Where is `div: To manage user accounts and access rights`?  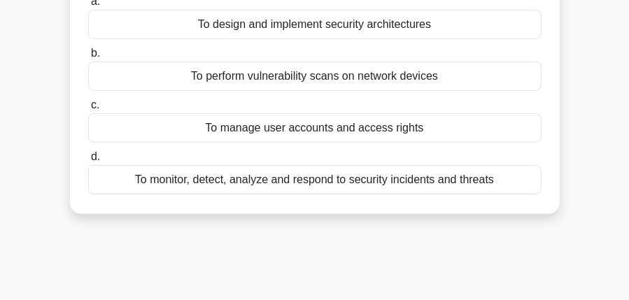 div: To manage user accounts and access rights is located at coordinates (315, 128).